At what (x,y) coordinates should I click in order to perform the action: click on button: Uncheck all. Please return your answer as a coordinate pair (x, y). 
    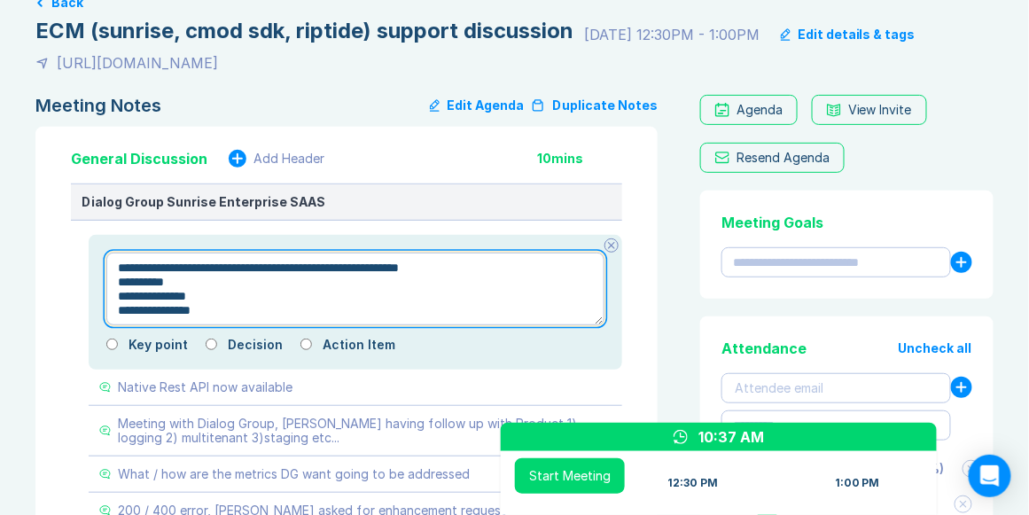
    Looking at the image, I should click on (935, 348).